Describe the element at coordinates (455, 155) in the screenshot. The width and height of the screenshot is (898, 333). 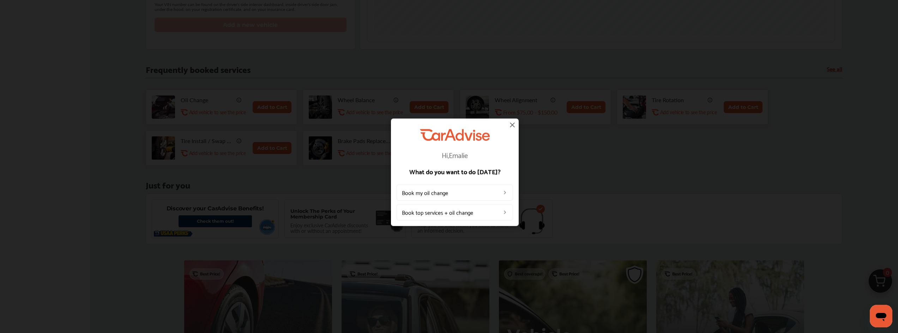
I see `p: Hi, Emalie` at that location.